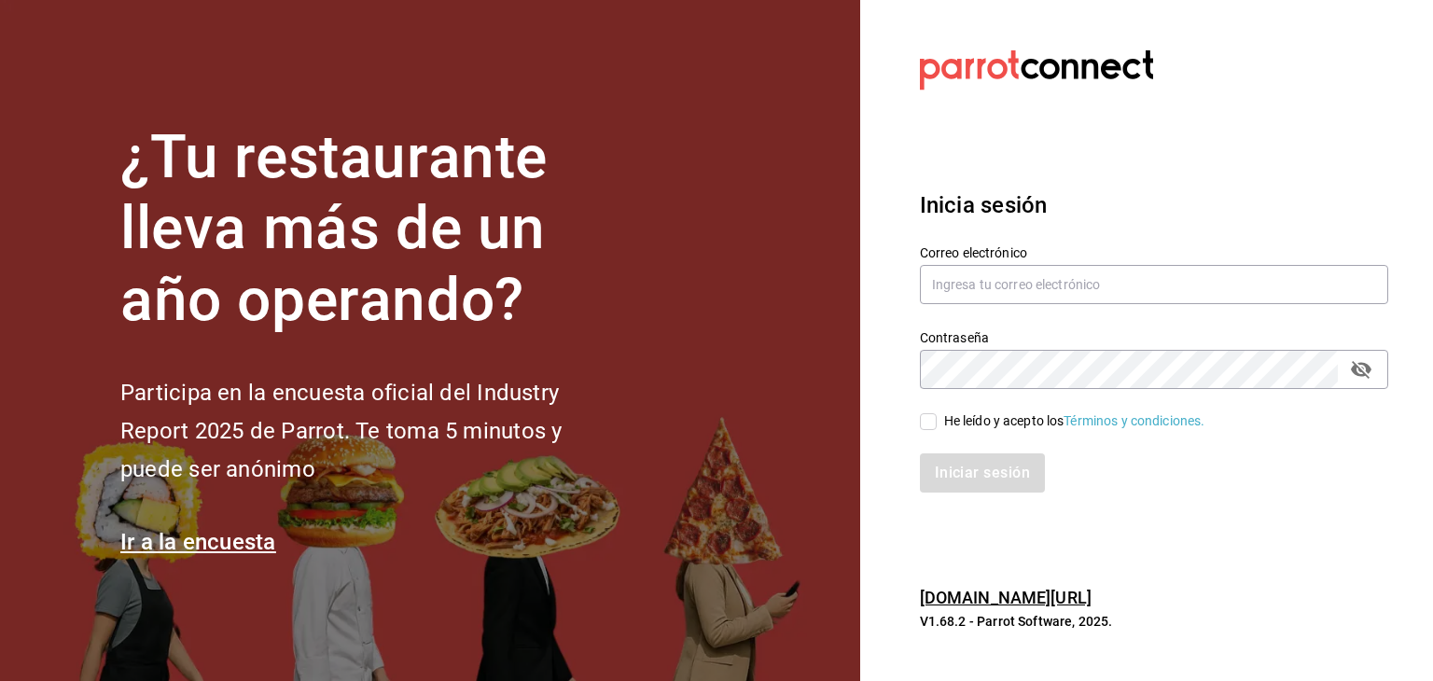  What do you see at coordinates (1154, 205) in the screenshot?
I see `h3: Inicia sesión` at bounding box center [1154, 205].